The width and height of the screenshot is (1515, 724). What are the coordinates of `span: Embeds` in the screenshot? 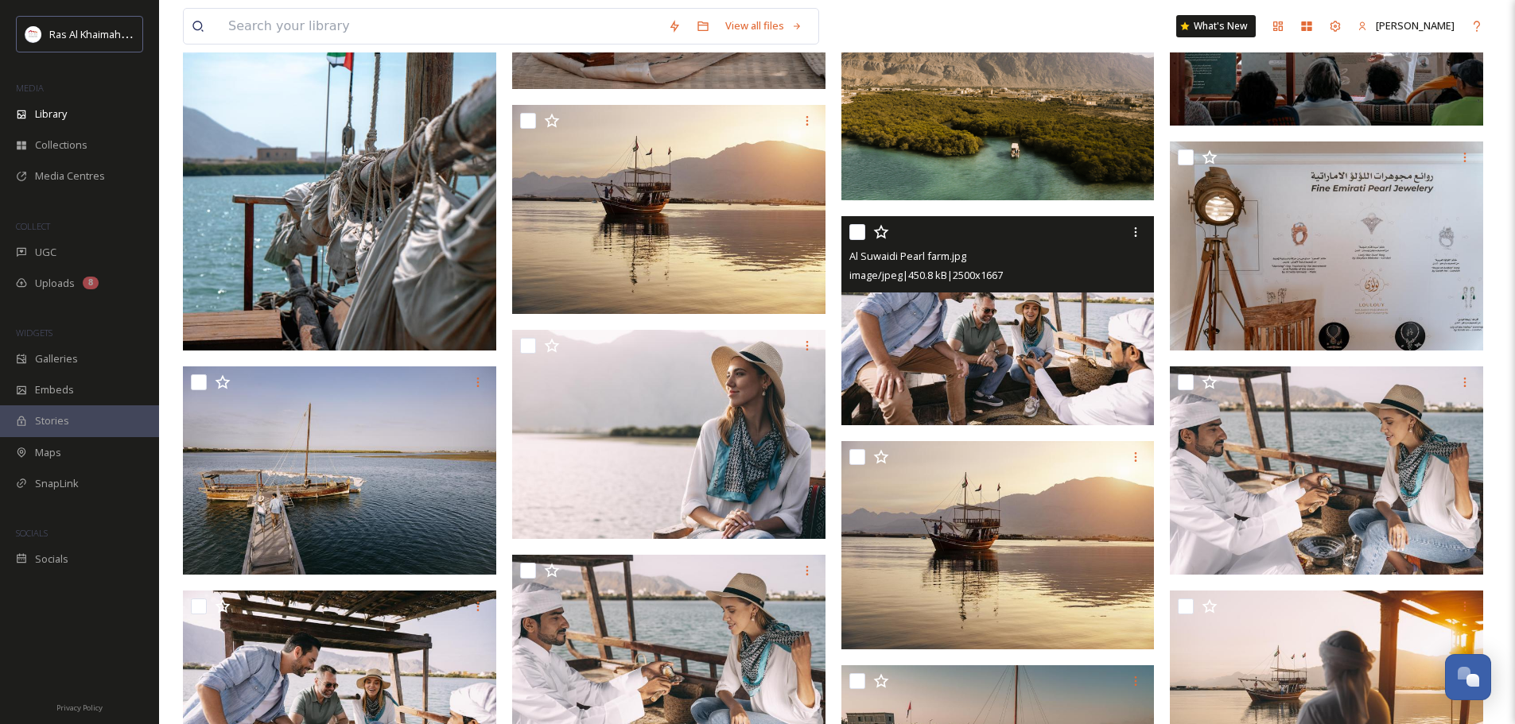 It's located at (54, 390).